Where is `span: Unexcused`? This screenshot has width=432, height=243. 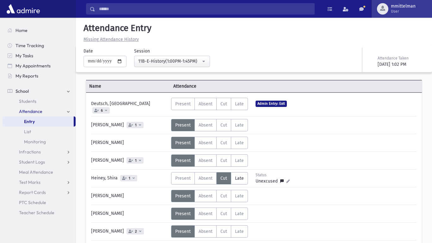
span: Unexcused is located at coordinates (268, 181).